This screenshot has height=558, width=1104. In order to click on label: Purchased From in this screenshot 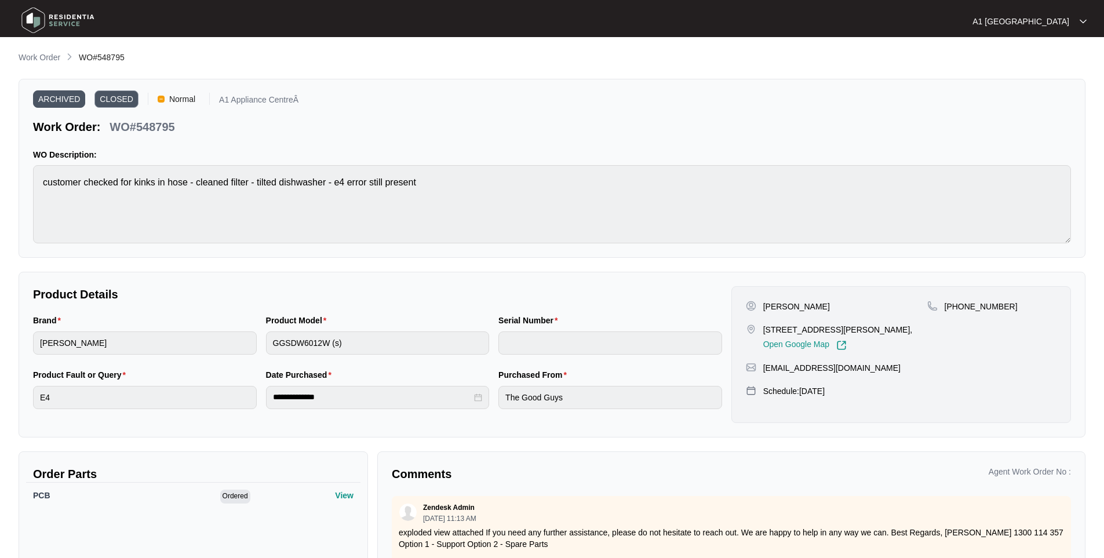, I will do `click(535, 375)`.